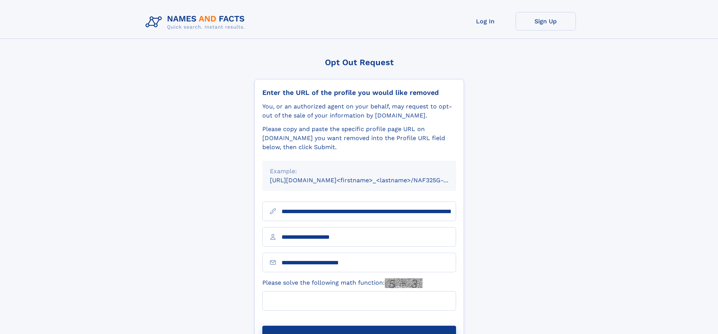  Describe the element at coordinates (359, 111) in the screenshot. I see `div: You, or an authorized agent on your behalf, may request to opt-out of the sale of your informatio...` at that location.